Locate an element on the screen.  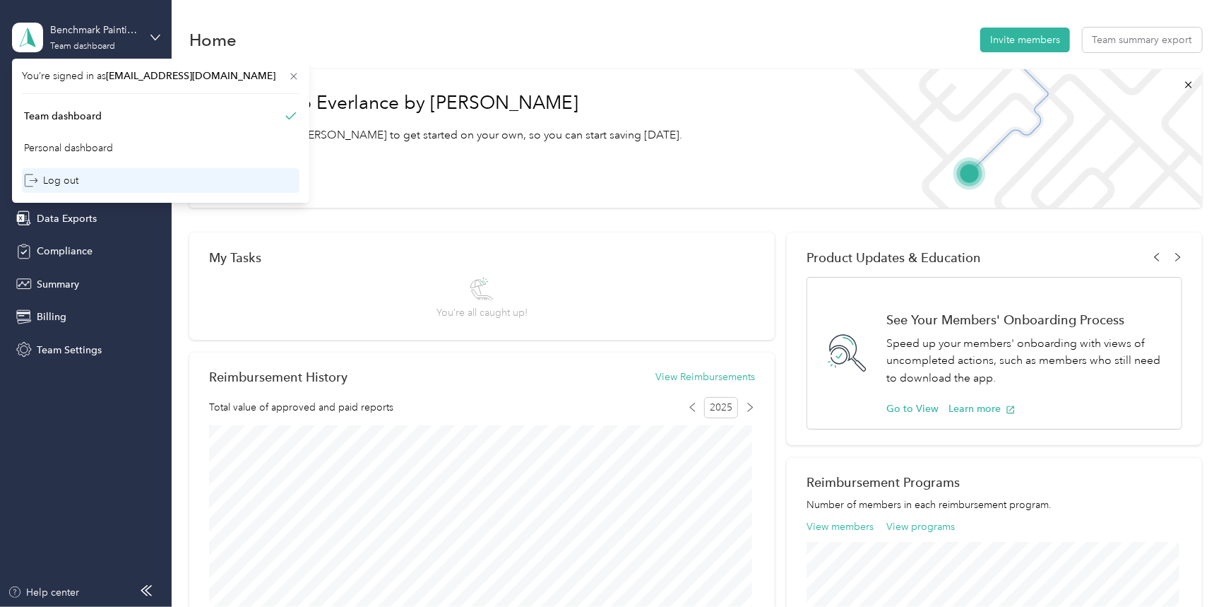
span: 2025 is located at coordinates (721, 407).